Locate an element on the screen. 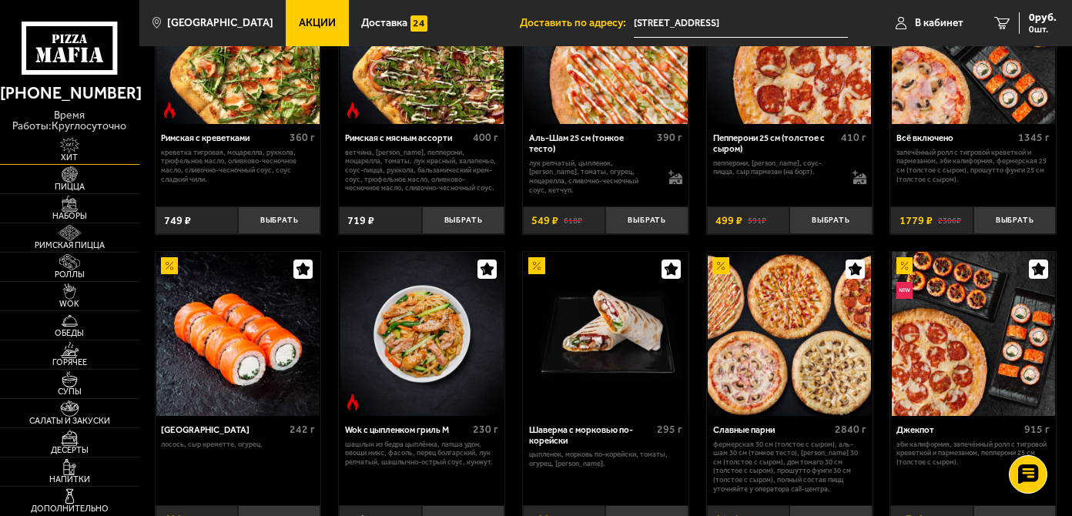  span: 242 г is located at coordinates (302, 429).